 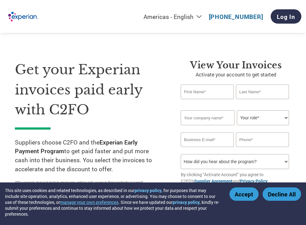 What do you see at coordinates (213, 180) in the screenshot?
I see `a: Supplier Agreement` at bounding box center [213, 180].